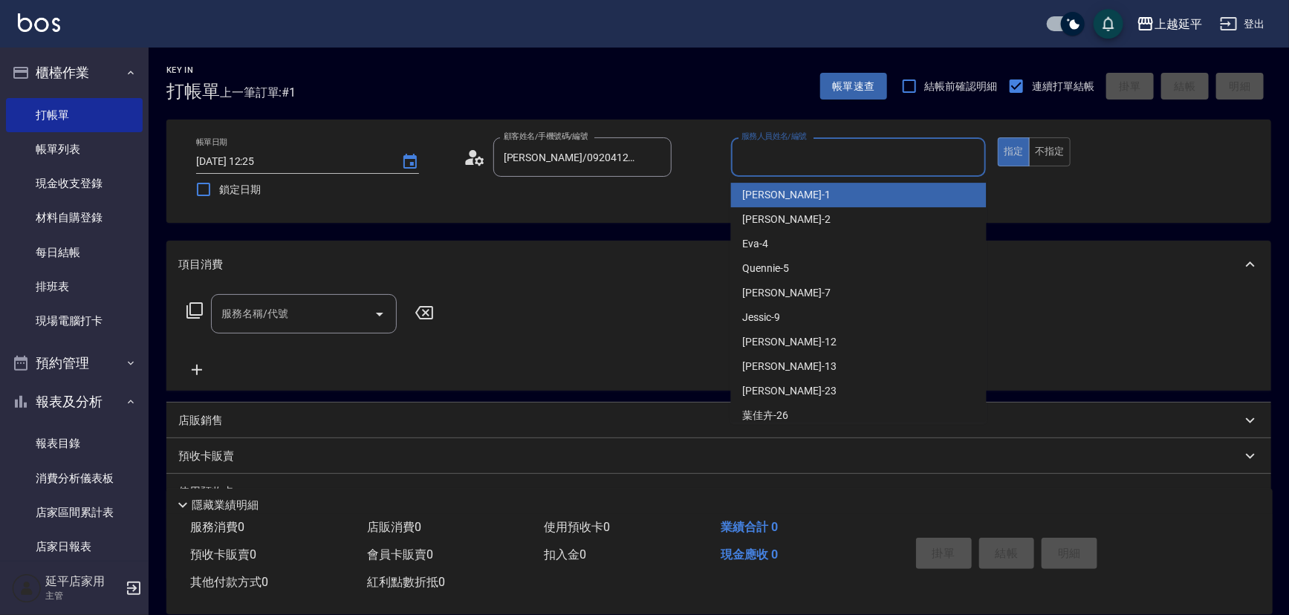 The height and width of the screenshot is (615, 1289). I want to click on a: 店家區間累計表, so click(74, 512).